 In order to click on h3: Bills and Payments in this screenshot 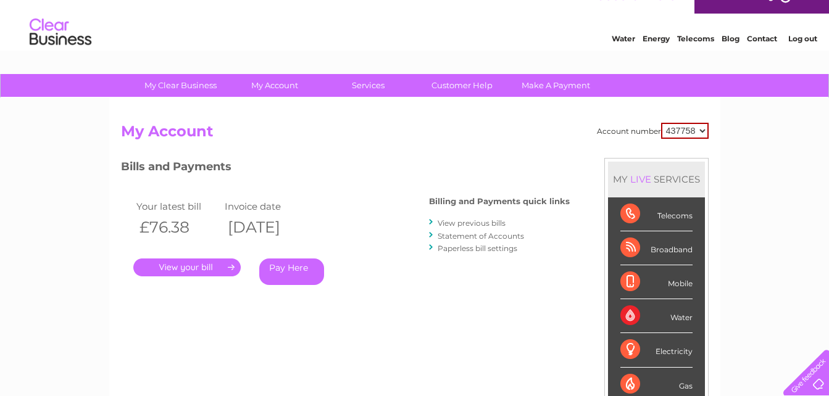, I will do `click(345, 168)`.